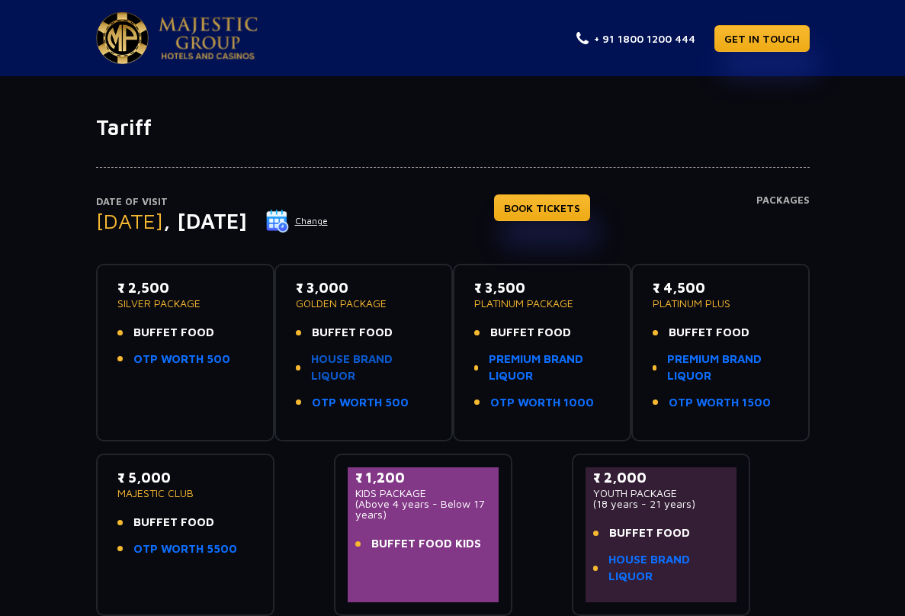 Image resolution: width=905 pixels, height=616 pixels. I want to click on p: ₹ 4,500, so click(720, 287).